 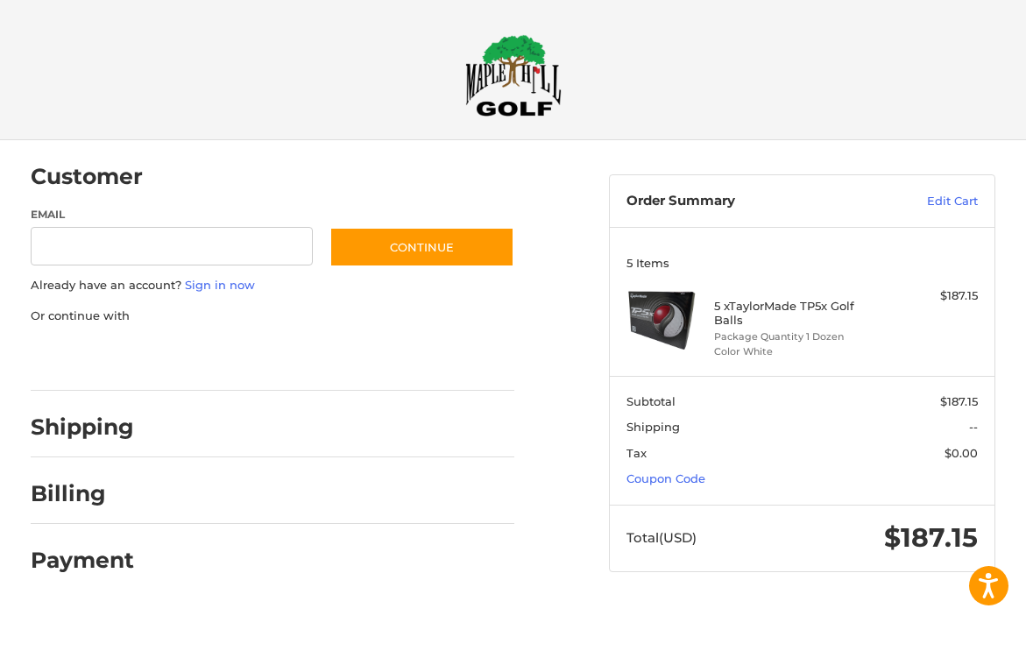 What do you see at coordinates (651, 401) in the screenshot?
I see `span: Subtotal` at bounding box center [651, 401].